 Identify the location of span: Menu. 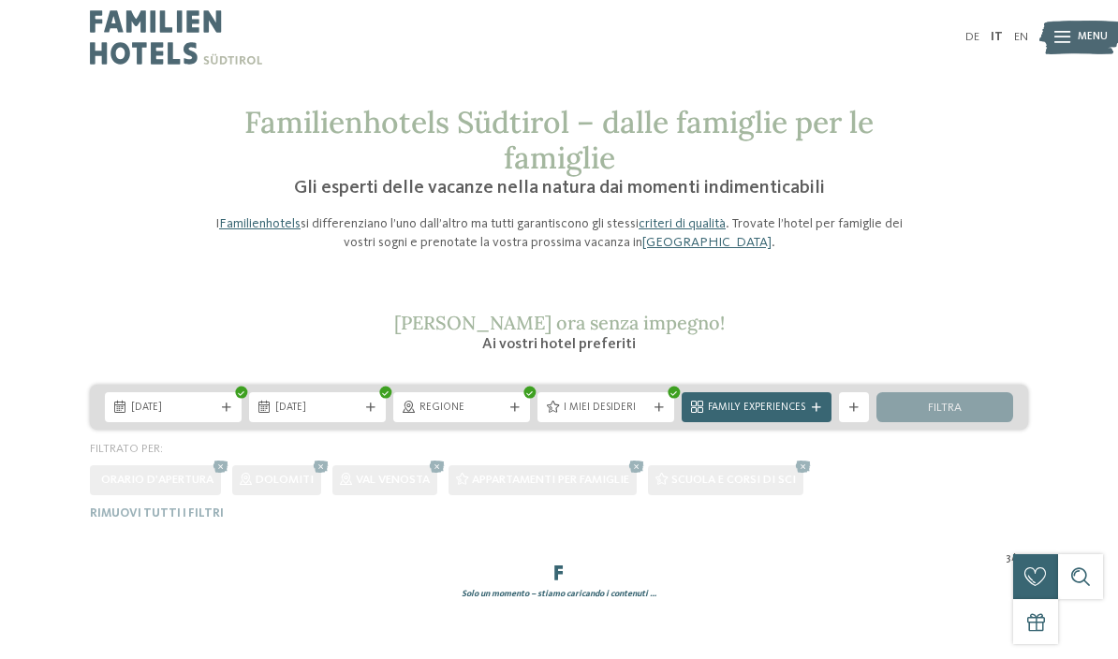
(1092, 37).